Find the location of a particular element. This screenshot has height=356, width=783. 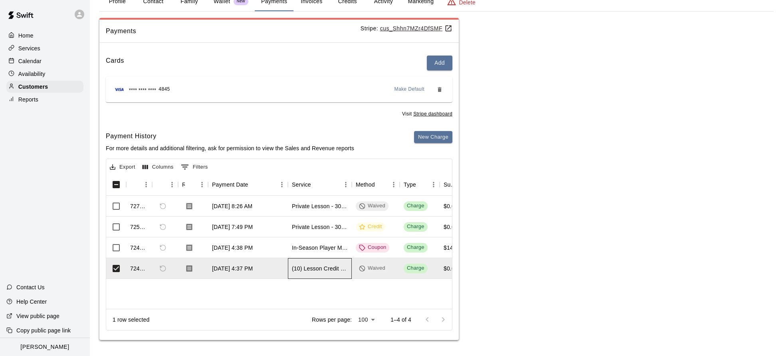

p: Services is located at coordinates (29, 48).